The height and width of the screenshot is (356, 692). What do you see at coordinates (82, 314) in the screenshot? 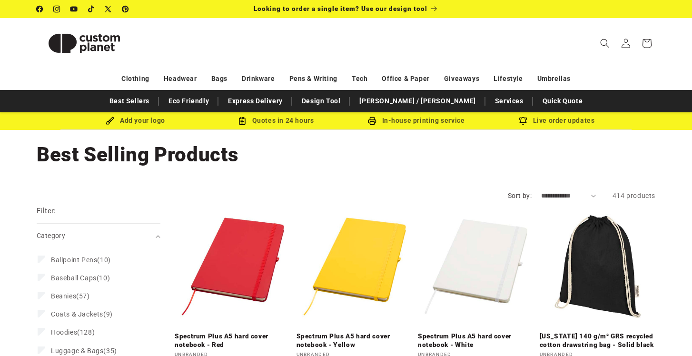
I see `span: (9)` at bounding box center [82, 314].